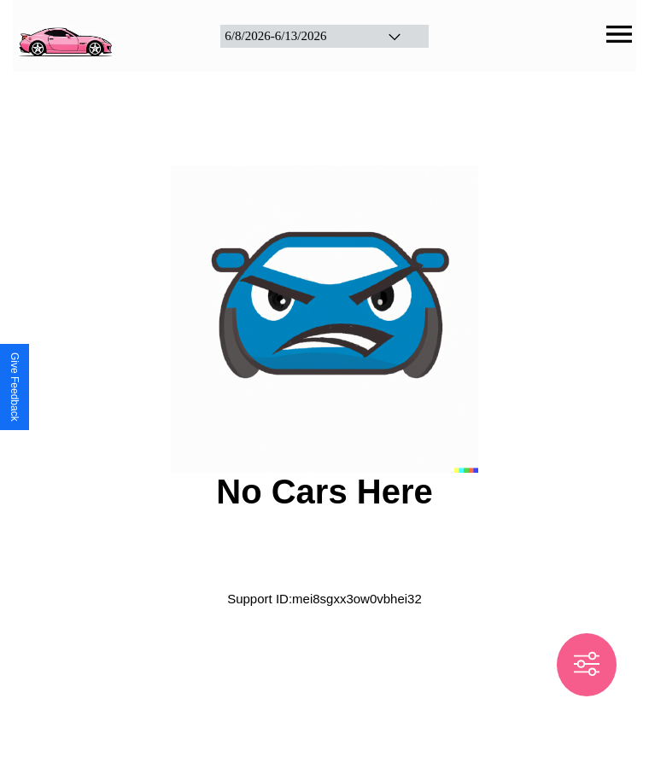 This screenshot has width=649, height=774. Describe the element at coordinates (324, 492) in the screenshot. I see `h2: No Cars Here` at that location.